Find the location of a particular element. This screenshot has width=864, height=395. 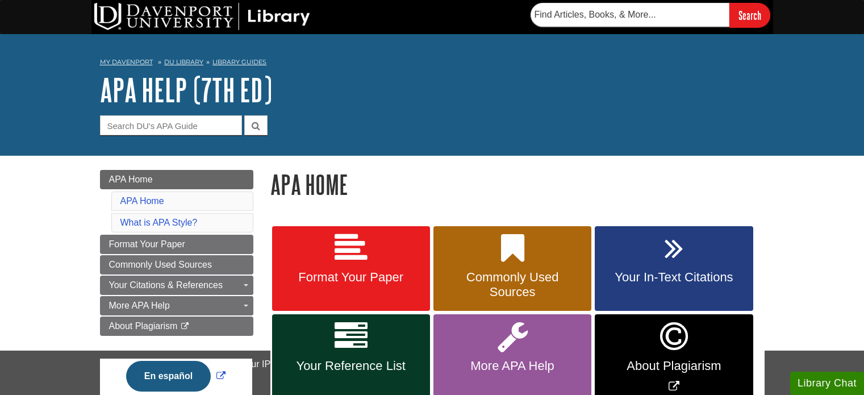

a: Library Guides is located at coordinates (239, 62).